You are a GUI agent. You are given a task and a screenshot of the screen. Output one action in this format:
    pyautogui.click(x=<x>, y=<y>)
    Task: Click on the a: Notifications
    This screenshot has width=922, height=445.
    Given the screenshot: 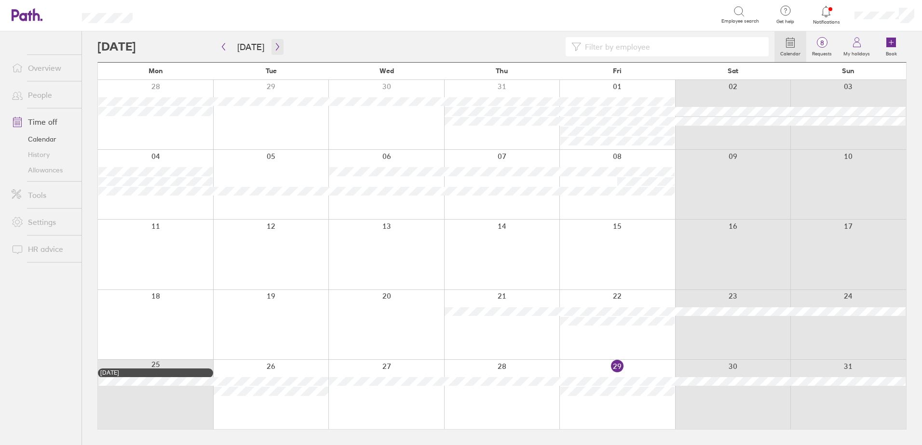 What is the action you would take?
    pyautogui.click(x=826, y=15)
    